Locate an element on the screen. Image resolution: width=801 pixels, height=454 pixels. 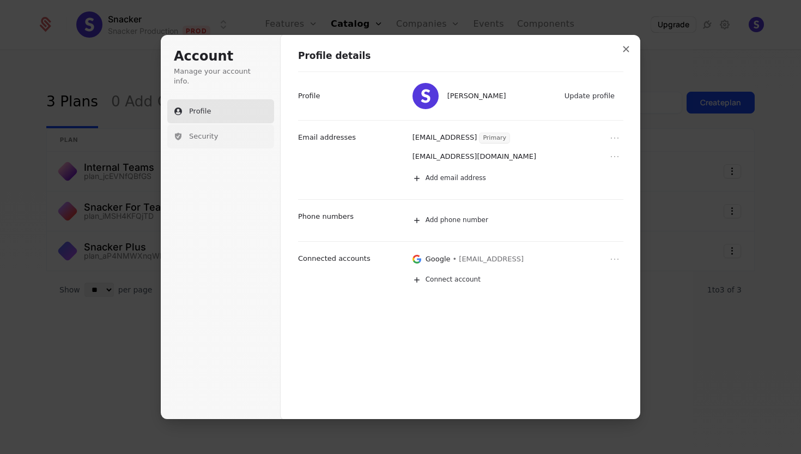
button: Add email address is located at coordinates (521, 178).